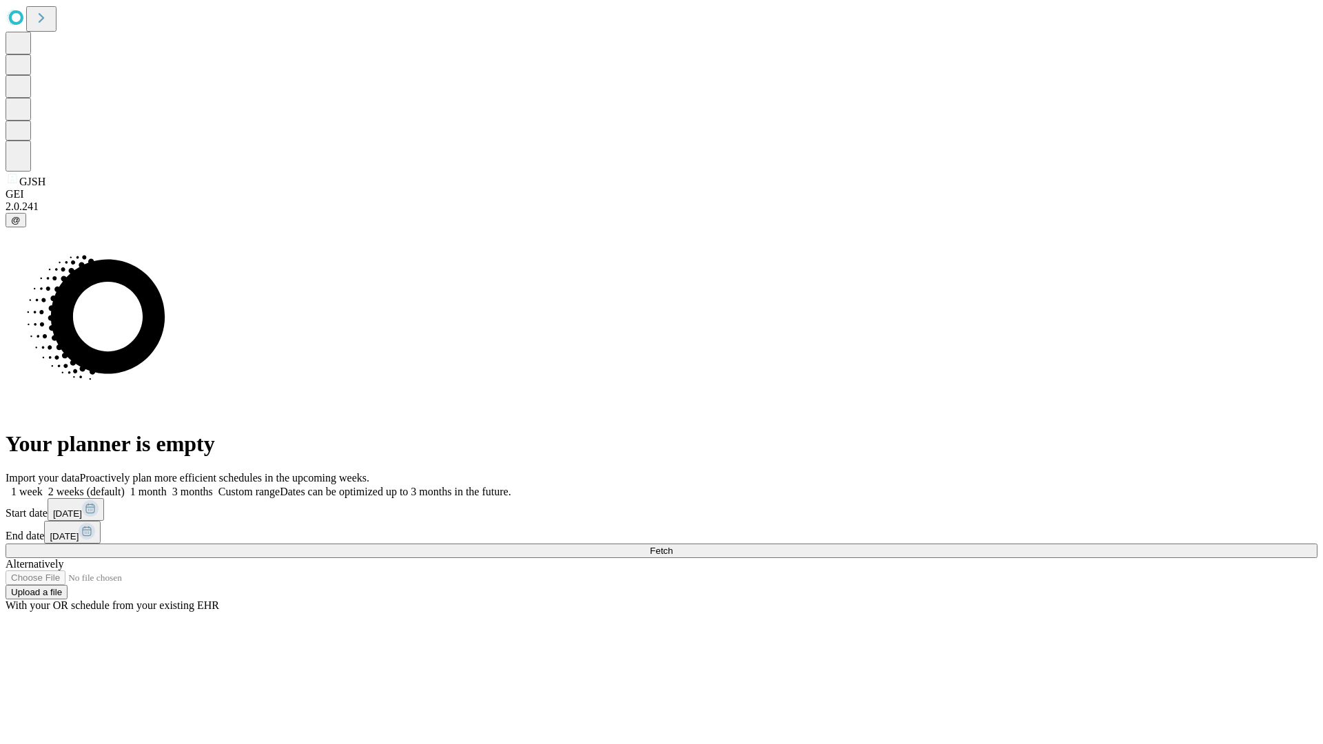  Describe the element at coordinates (225, 478) in the screenshot. I see `span: Proactively plan more efficient schedules in the upcoming weeks.` at that location.